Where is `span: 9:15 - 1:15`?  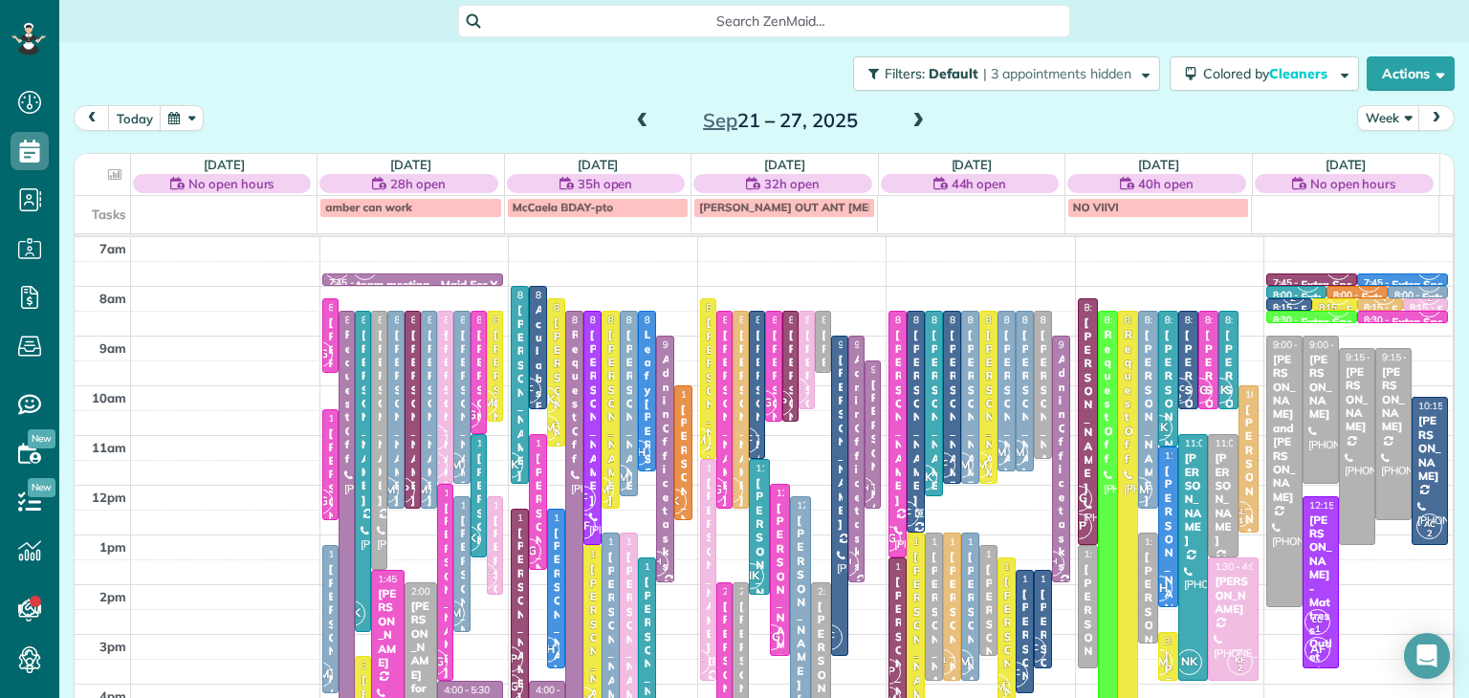 span: 9:15 - 1:15 is located at coordinates (1368, 357).